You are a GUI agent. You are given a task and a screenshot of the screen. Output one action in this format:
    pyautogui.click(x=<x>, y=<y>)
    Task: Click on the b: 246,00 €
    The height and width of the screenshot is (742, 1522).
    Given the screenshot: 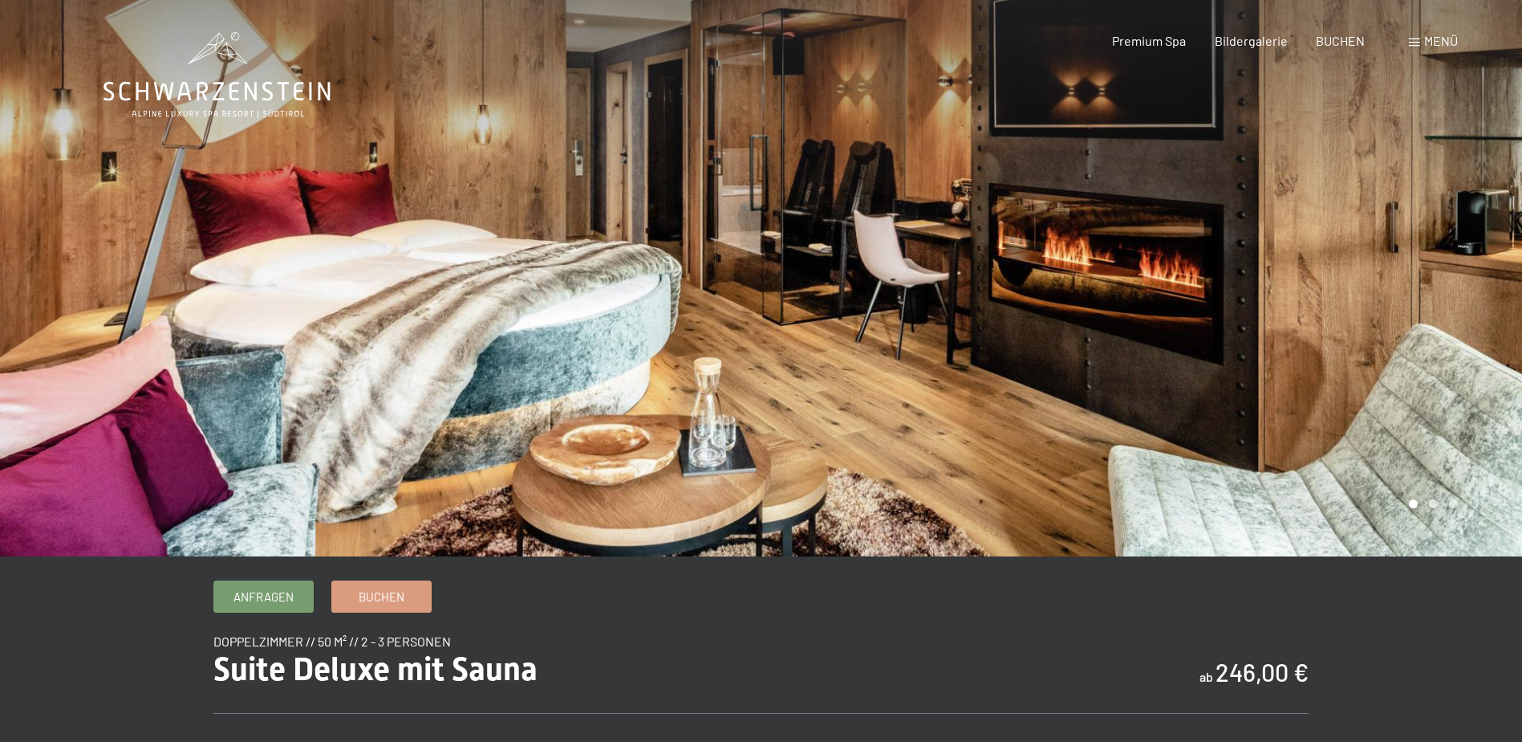 What is the action you would take?
    pyautogui.click(x=1262, y=672)
    